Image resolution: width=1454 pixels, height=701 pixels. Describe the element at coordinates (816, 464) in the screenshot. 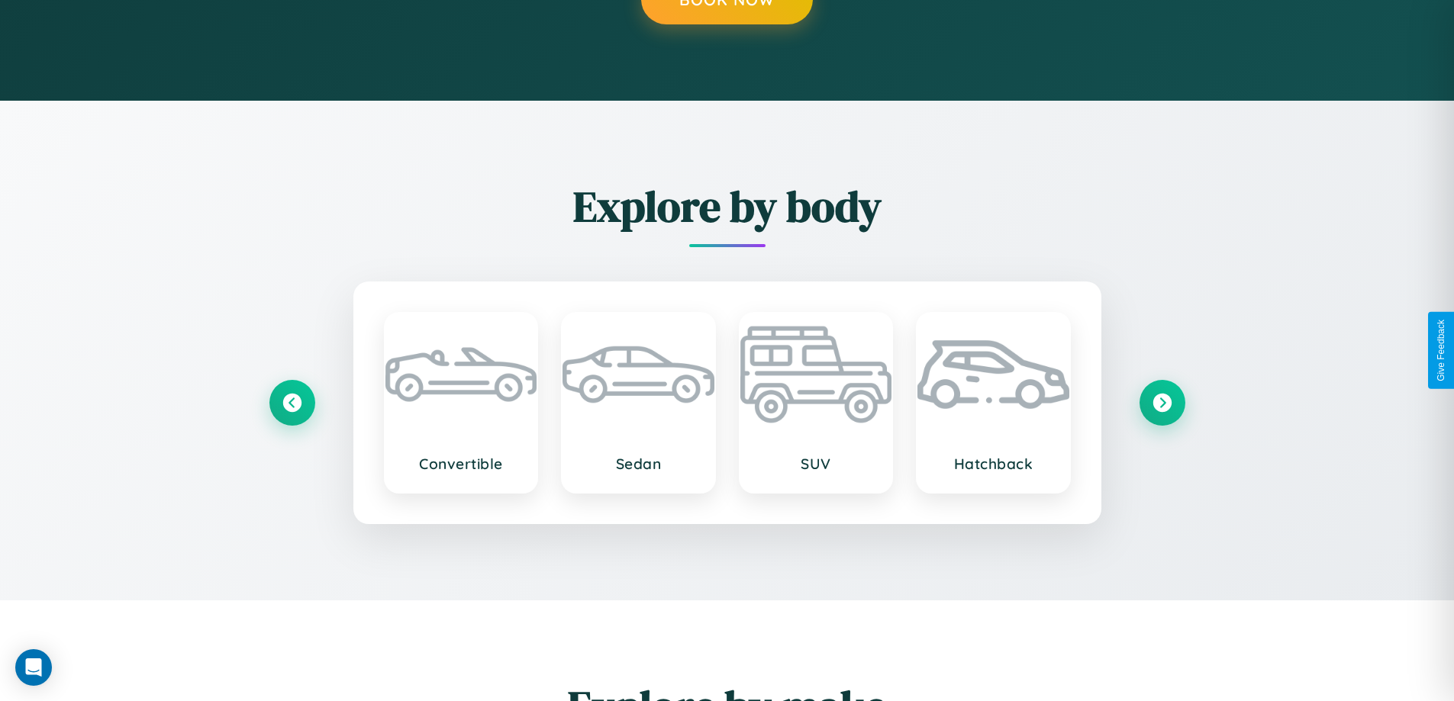

I see `h3: SUV` at that location.